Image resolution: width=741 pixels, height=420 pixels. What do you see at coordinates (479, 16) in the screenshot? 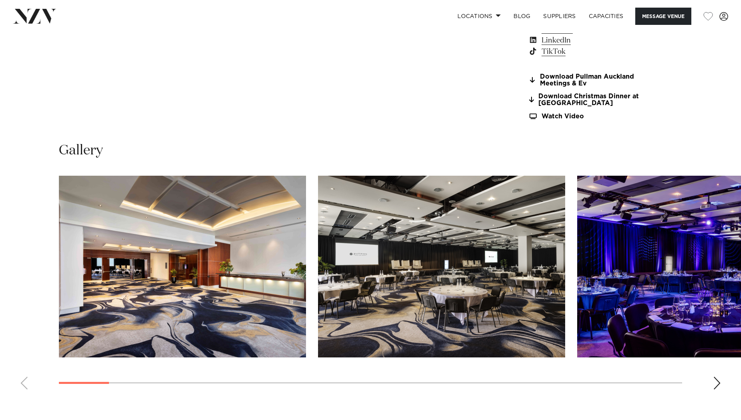
I see `a: Locations` at bounding box center [479, 16].